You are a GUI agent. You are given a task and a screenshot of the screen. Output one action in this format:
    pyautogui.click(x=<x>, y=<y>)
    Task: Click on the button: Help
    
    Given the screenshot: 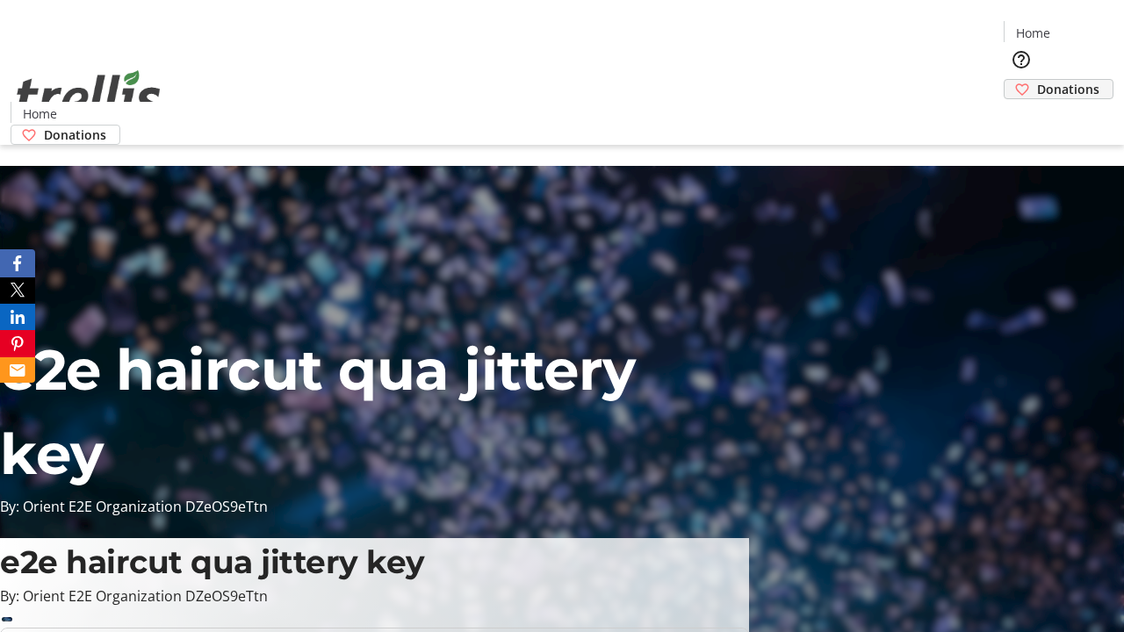 What is the action you would take?
    pyautogui.click(x=1021, y=60)
    